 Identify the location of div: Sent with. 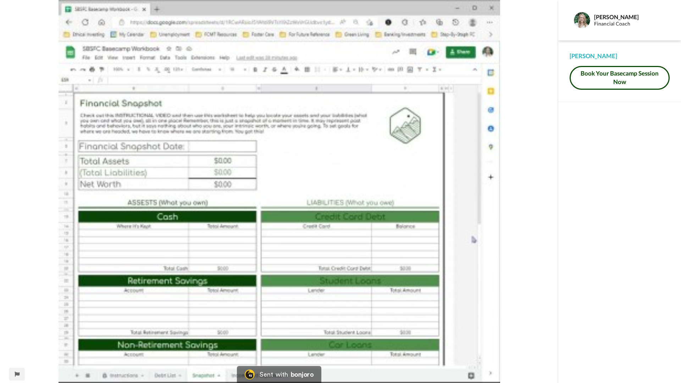
(274, 375).